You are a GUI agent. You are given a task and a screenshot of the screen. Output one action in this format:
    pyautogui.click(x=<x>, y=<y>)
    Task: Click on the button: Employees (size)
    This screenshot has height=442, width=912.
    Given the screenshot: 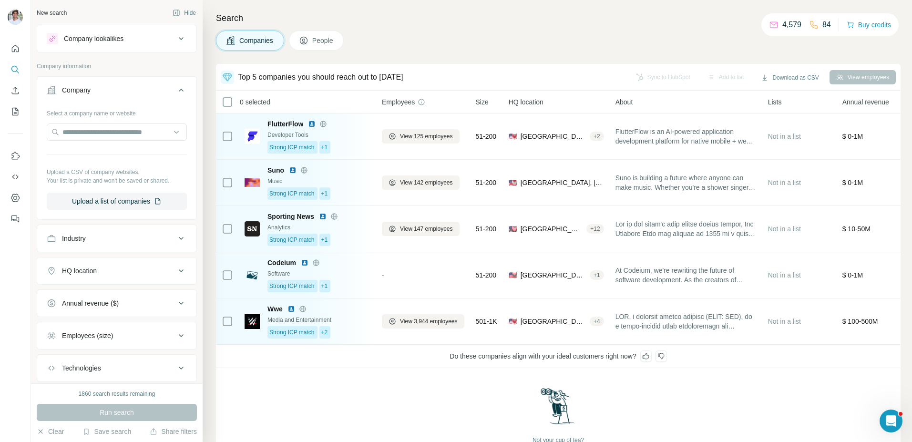 What is the action you would take?
    pyautogui.click(x=117, y=336)
    